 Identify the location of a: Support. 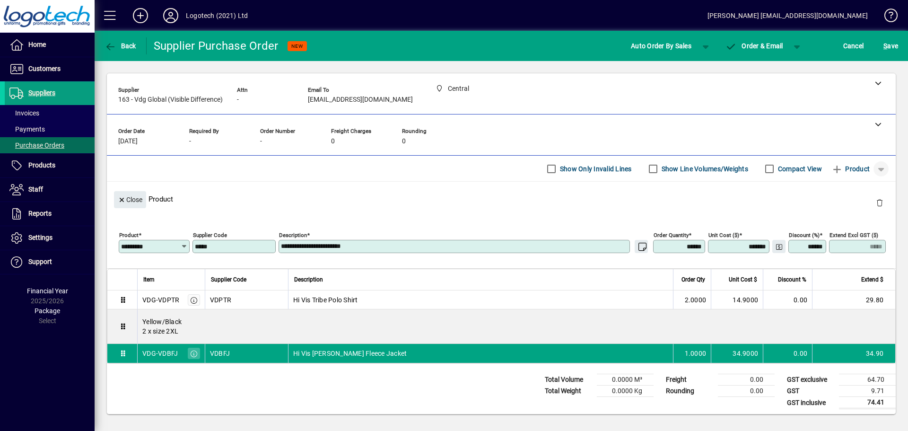
(50, 262).